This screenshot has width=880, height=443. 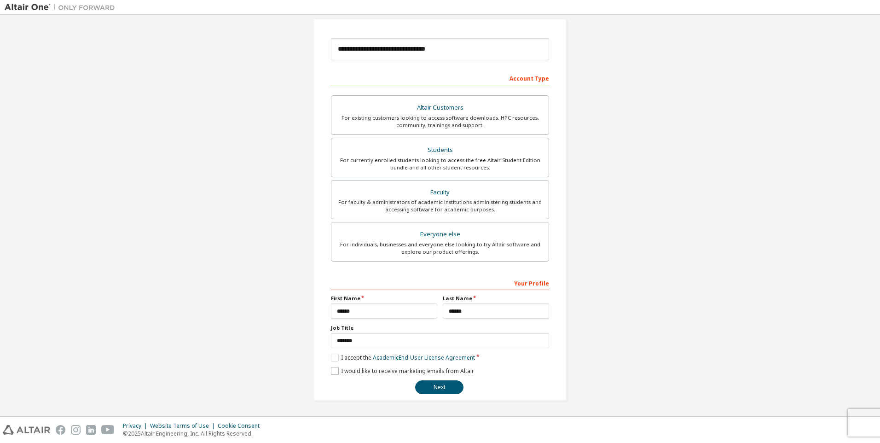 I want to click on img: instagram.svg, so click(x=75, y=429).